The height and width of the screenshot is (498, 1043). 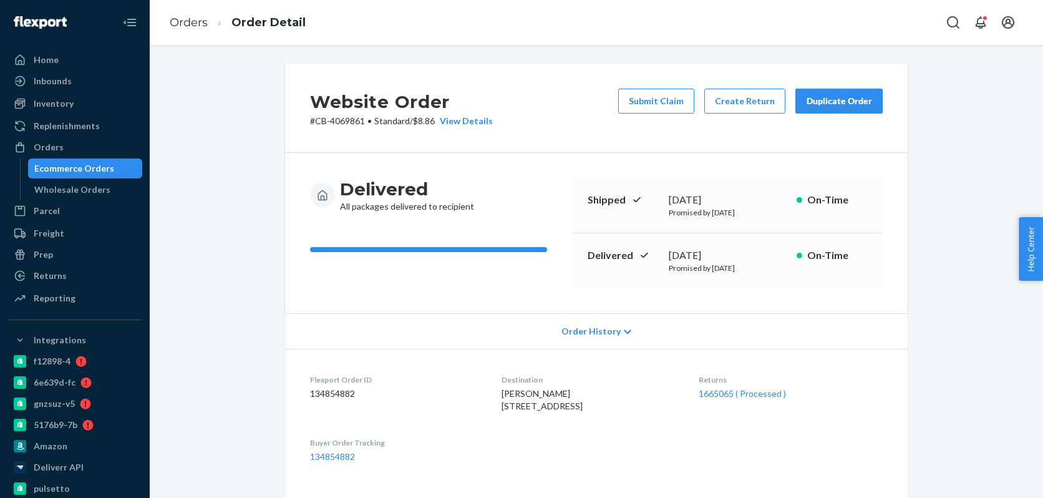 I want to click on dt: Buyer Order Tracking, so click(x=395, y=442).